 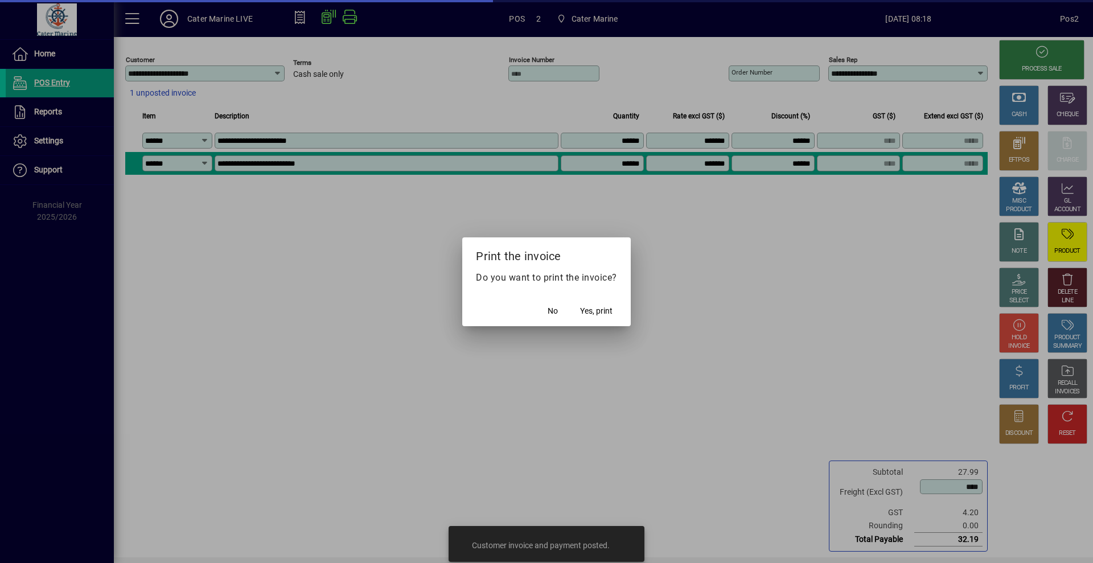 I want to click on button: Yes, print, so click(x=596, y=311).